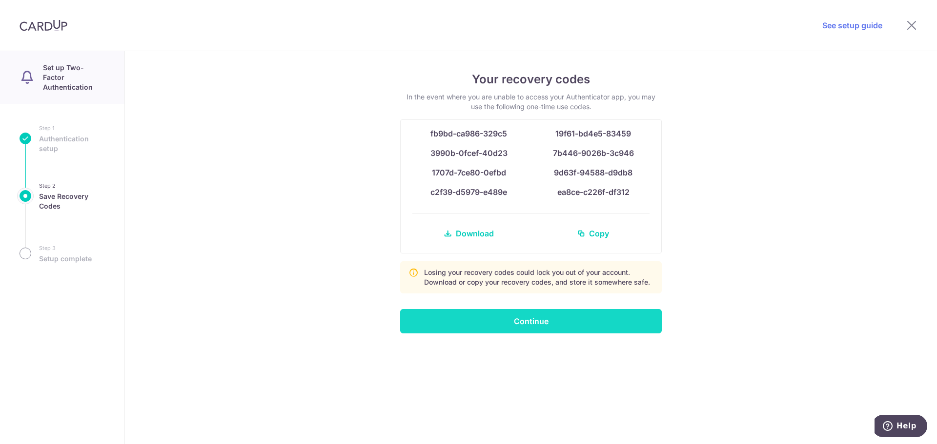  Describe the element at coordinates (72, 186) in the screenshot. I see `small: Step 2` at that location.